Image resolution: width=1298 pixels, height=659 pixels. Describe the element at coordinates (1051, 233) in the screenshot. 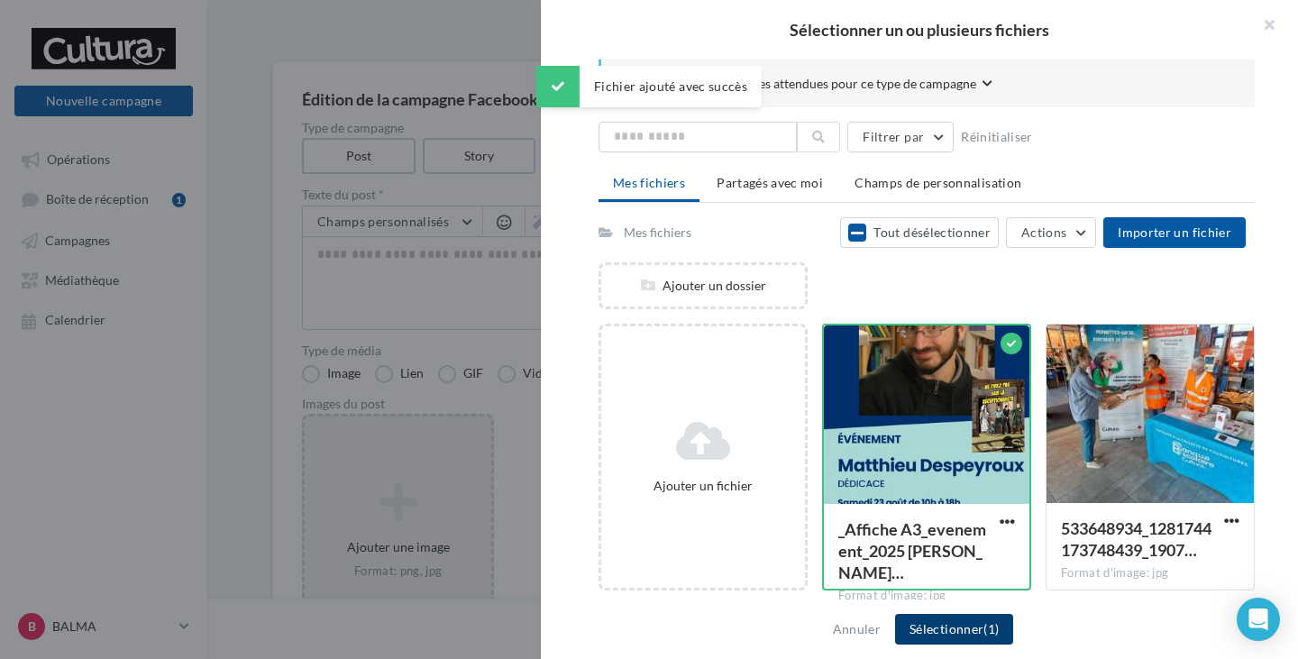

I see `button: Actions` at that location.